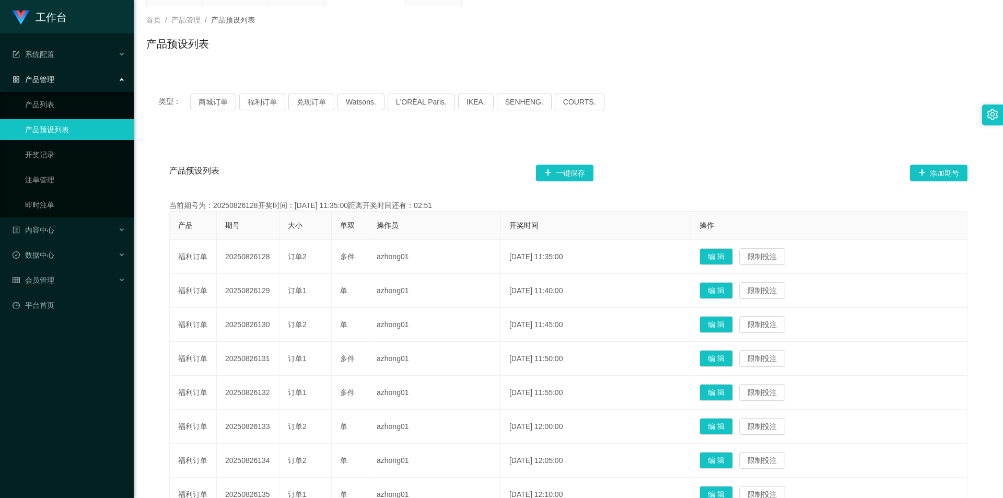 This screenshot has height=498, width=1003. What do you see at coordinates (16, 280) in the screenshot?
I see `i: 图标: table` at bounding box center [16, 280].